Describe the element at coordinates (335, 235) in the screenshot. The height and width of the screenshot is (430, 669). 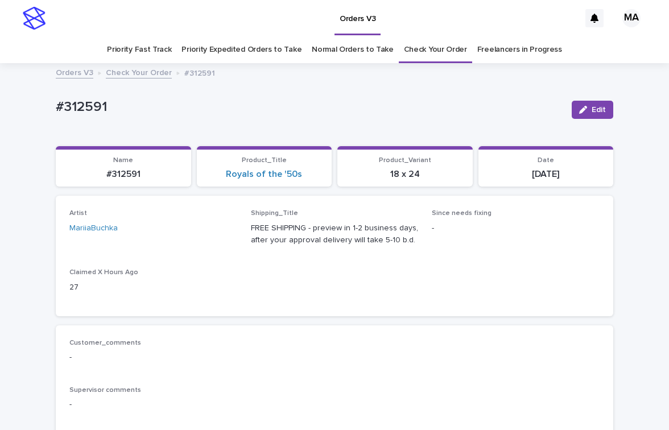
I see `p: FREE SHIPPING - preview in 1-2 business days, after your approval delivery will take 5-10 b.d.` at that location.